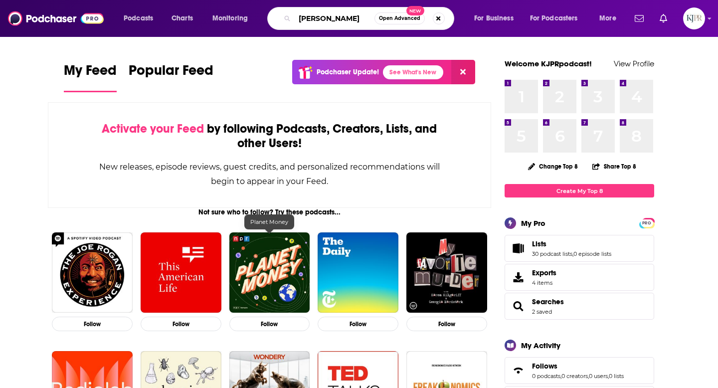 The width and height of the screenshot is (718, 388). I want to click on button: Share Top 8, so click(614, 166).